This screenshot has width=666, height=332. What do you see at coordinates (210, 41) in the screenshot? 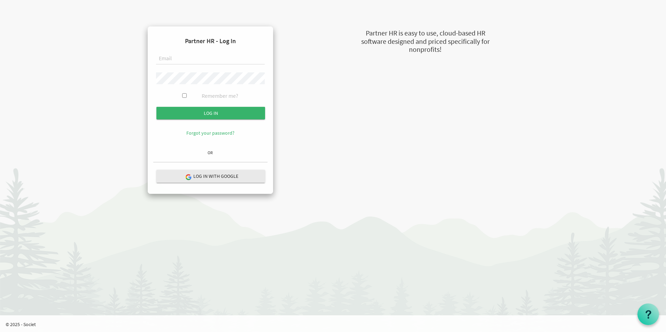
I see `h4: Partner HR - Log In` at bounding box center [210, 41].